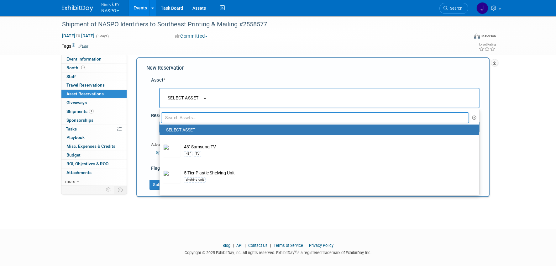  What do you see at coordinates (94, 94) in the screenshot?
I see `a: Asset Reservations` at bounding box center [94, 94].